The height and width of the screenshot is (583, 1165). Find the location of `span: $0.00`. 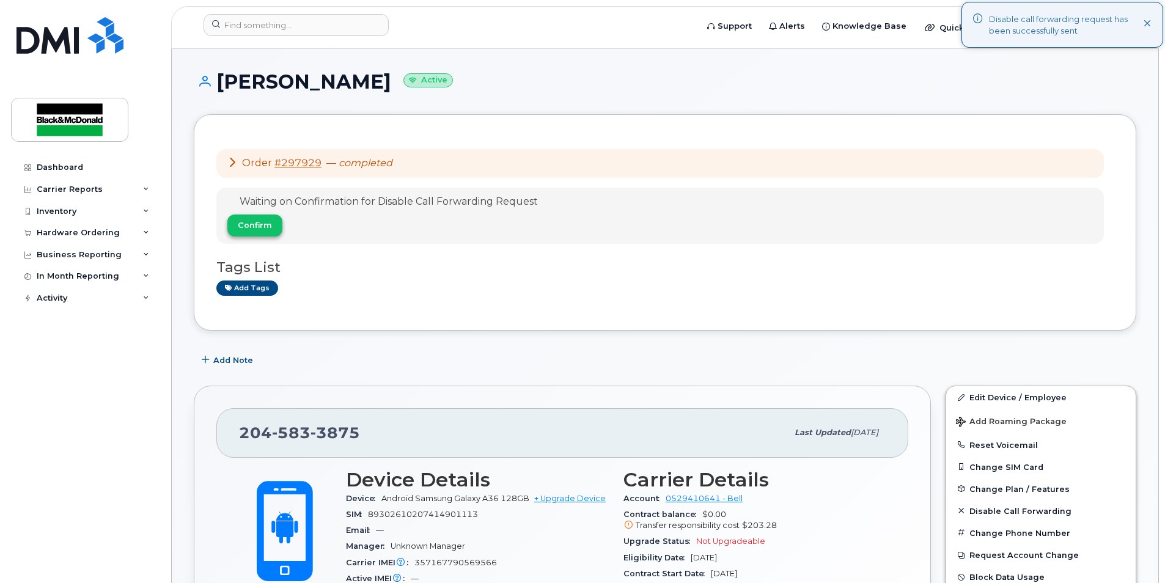

span: $0.00 is located at coordinates (755, 521).